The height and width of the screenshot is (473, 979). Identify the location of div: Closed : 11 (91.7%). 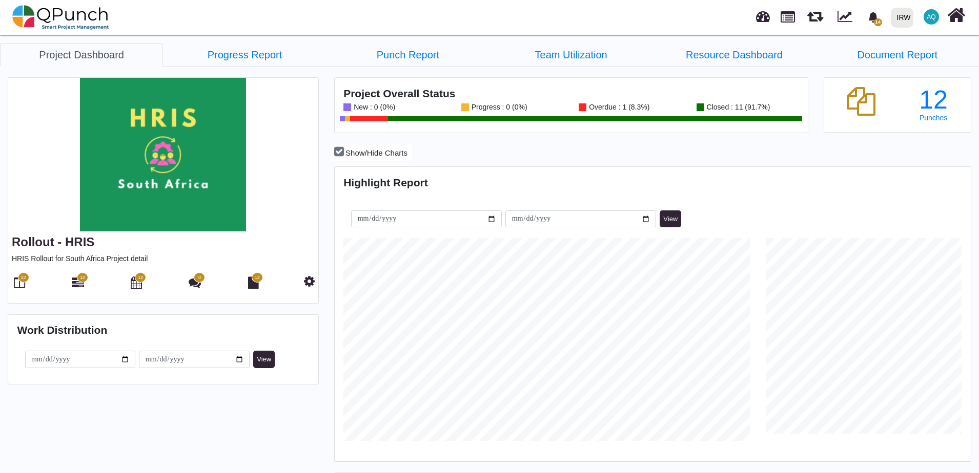
(737, 107).